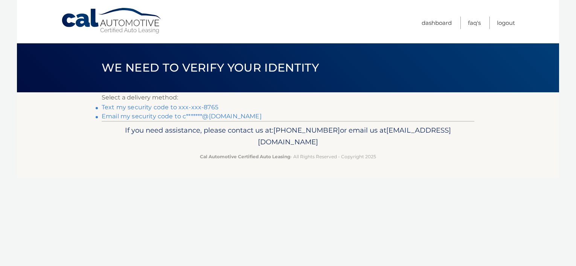  I want to click on a: Dashboard, so click(436, 23).